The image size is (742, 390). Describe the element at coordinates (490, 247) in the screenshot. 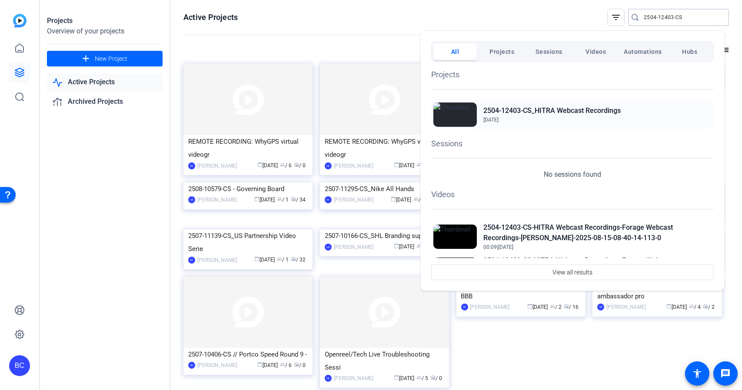

I see `span: 00:09` at that location.